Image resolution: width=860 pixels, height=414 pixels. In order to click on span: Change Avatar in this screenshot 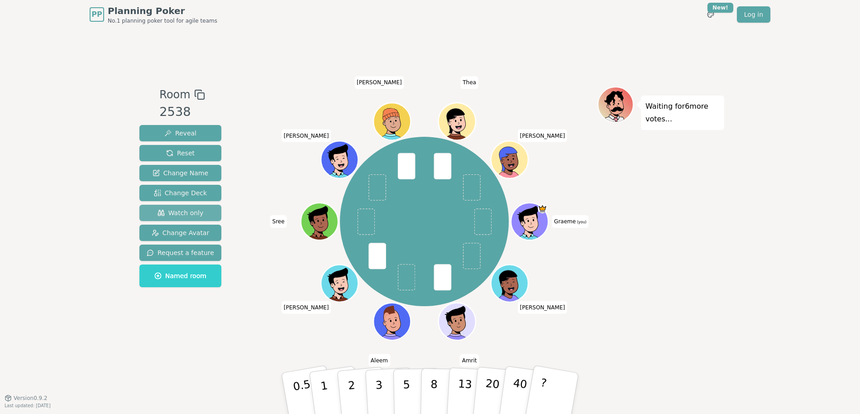, I will do `click(181, 233)`.